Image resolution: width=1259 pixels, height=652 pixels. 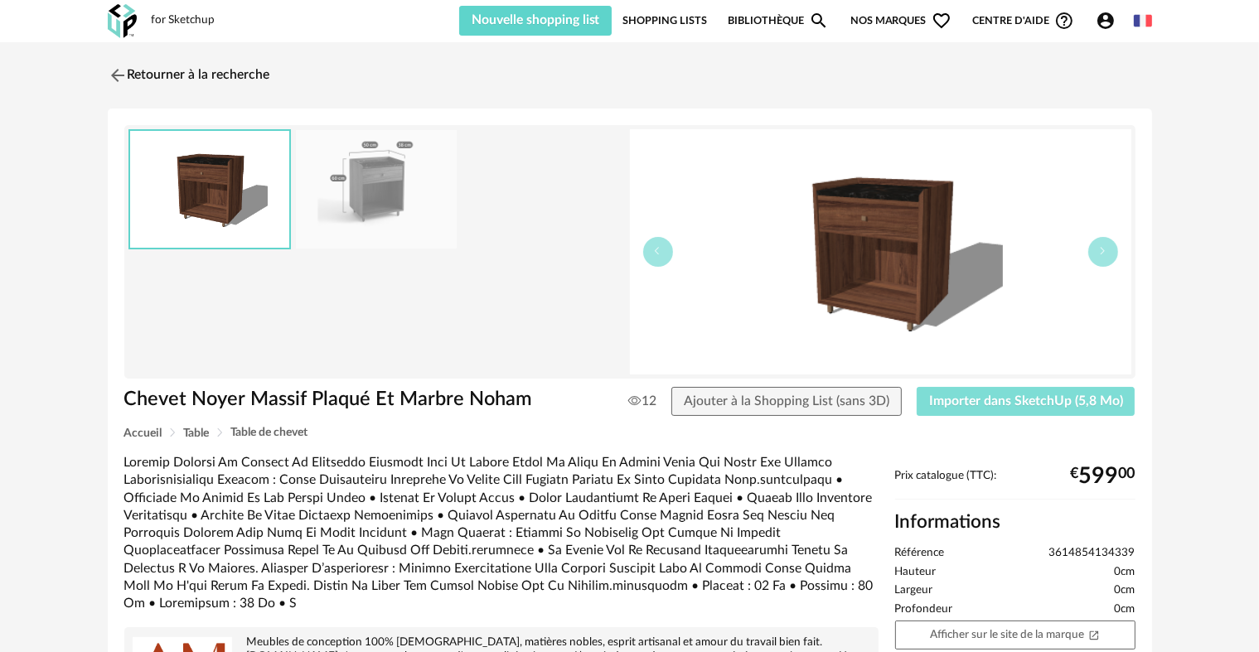 I want to click on span: Magnify icon, so click(x=819, y=21).